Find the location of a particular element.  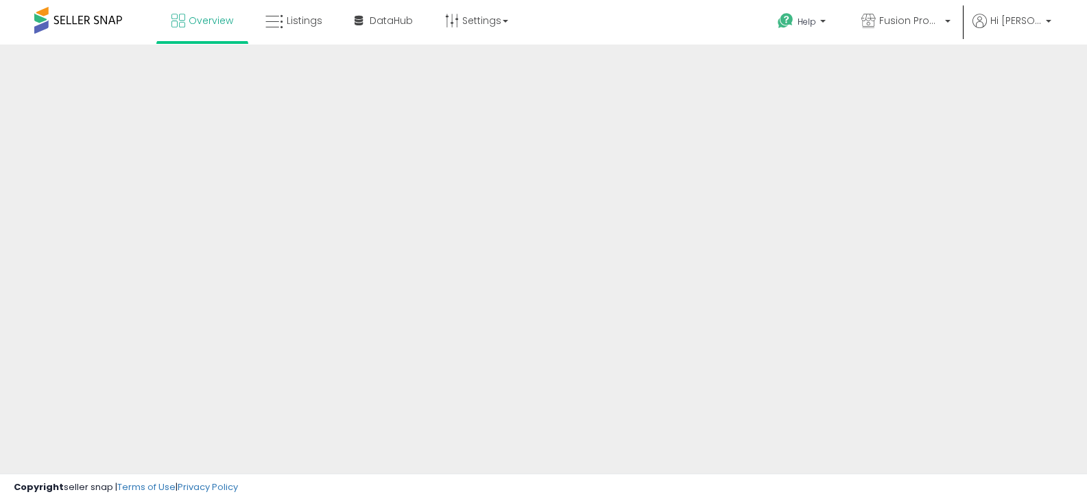

a: Privacy Policy is located at coordinates (208, 487).